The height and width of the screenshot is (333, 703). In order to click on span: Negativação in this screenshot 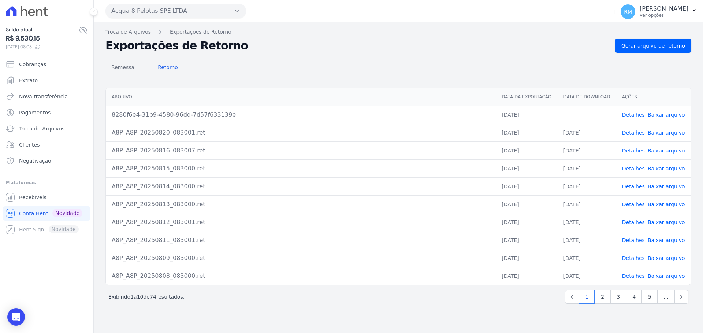, I will do `click(35, 161)`.